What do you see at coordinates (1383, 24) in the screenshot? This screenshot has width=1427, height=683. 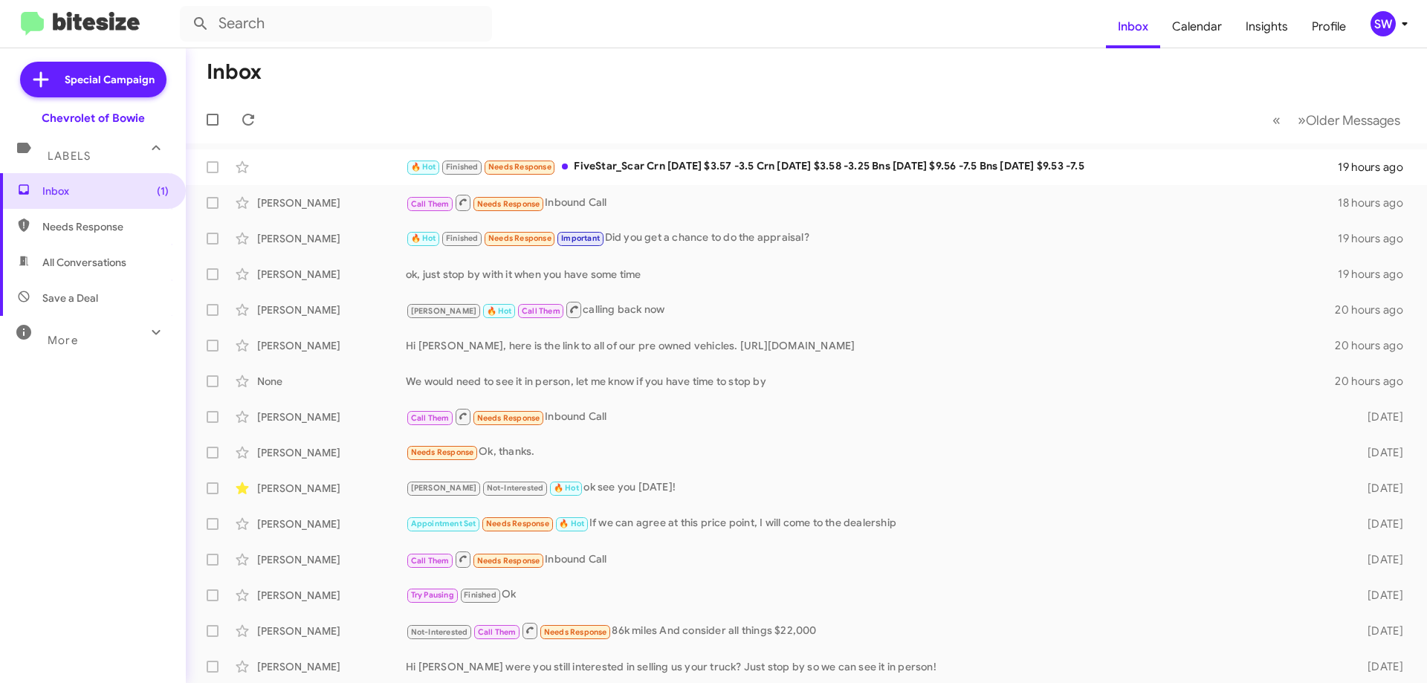 I see `button: SW` at bounding box center [1383, 24].